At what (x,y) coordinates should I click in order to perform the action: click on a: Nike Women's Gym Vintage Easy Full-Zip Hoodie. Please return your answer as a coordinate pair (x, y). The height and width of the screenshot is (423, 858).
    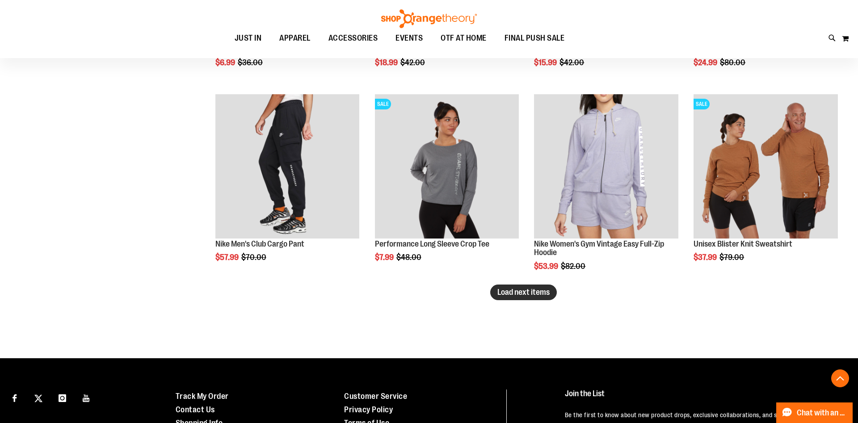
    Looking at the image, I should click on (599, 249).